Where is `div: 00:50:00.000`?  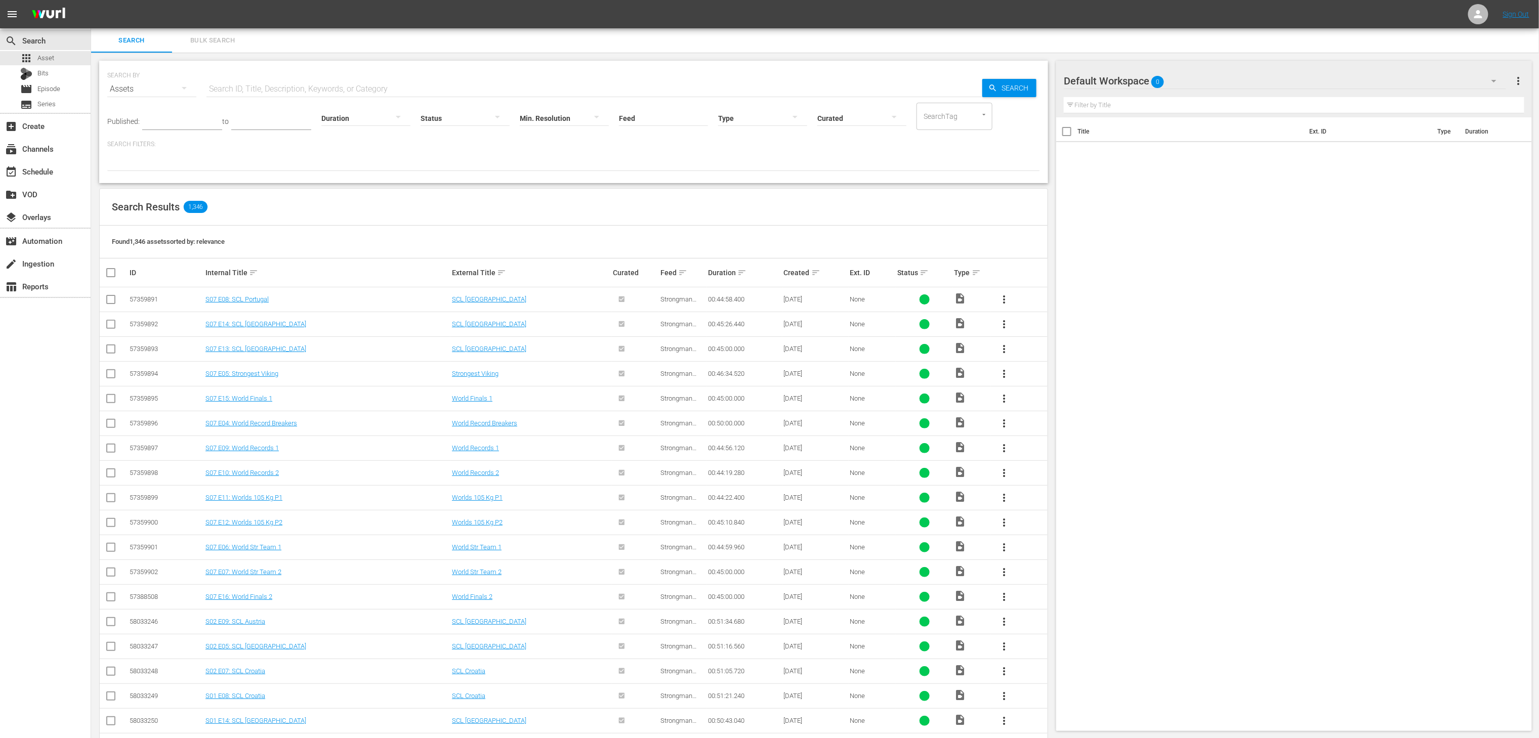 div: 00:50:00.000 is located at coordinates (744, 423).